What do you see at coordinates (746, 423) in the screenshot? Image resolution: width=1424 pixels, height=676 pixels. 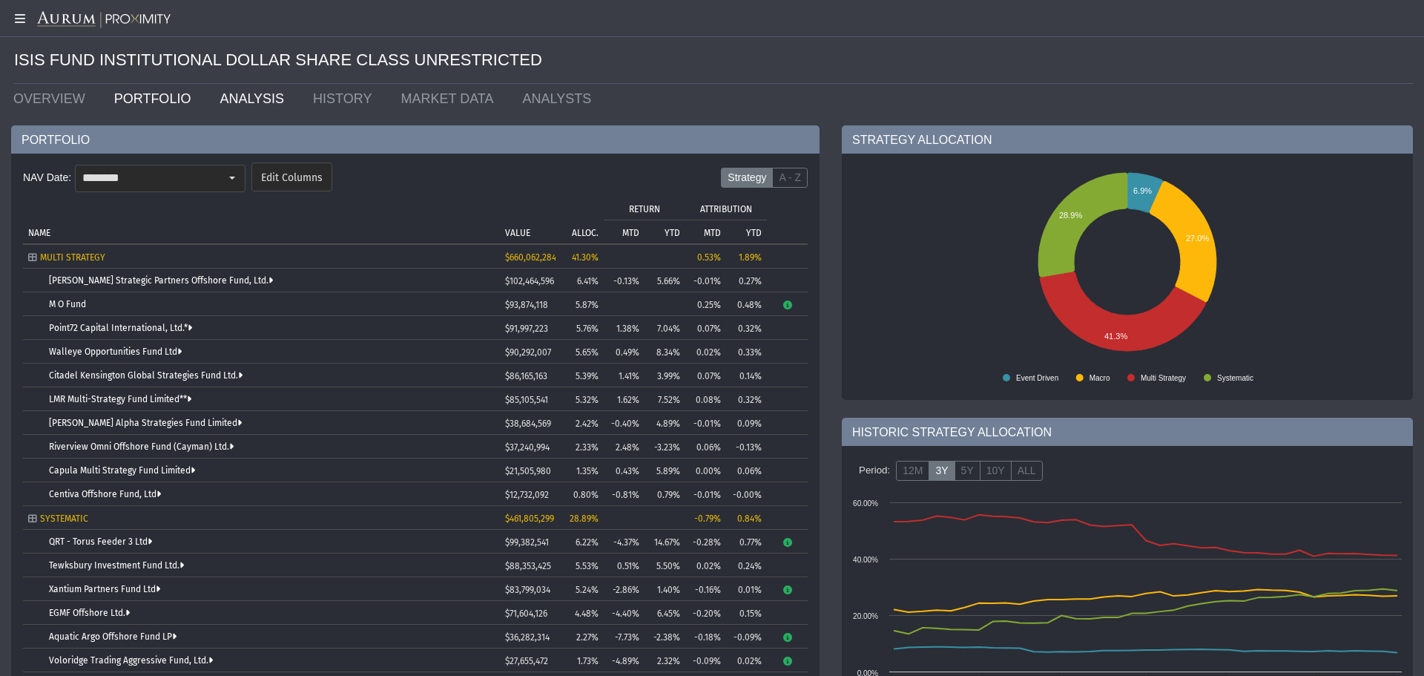 I see `td: 0.09%` at bounding box center [746, 423].